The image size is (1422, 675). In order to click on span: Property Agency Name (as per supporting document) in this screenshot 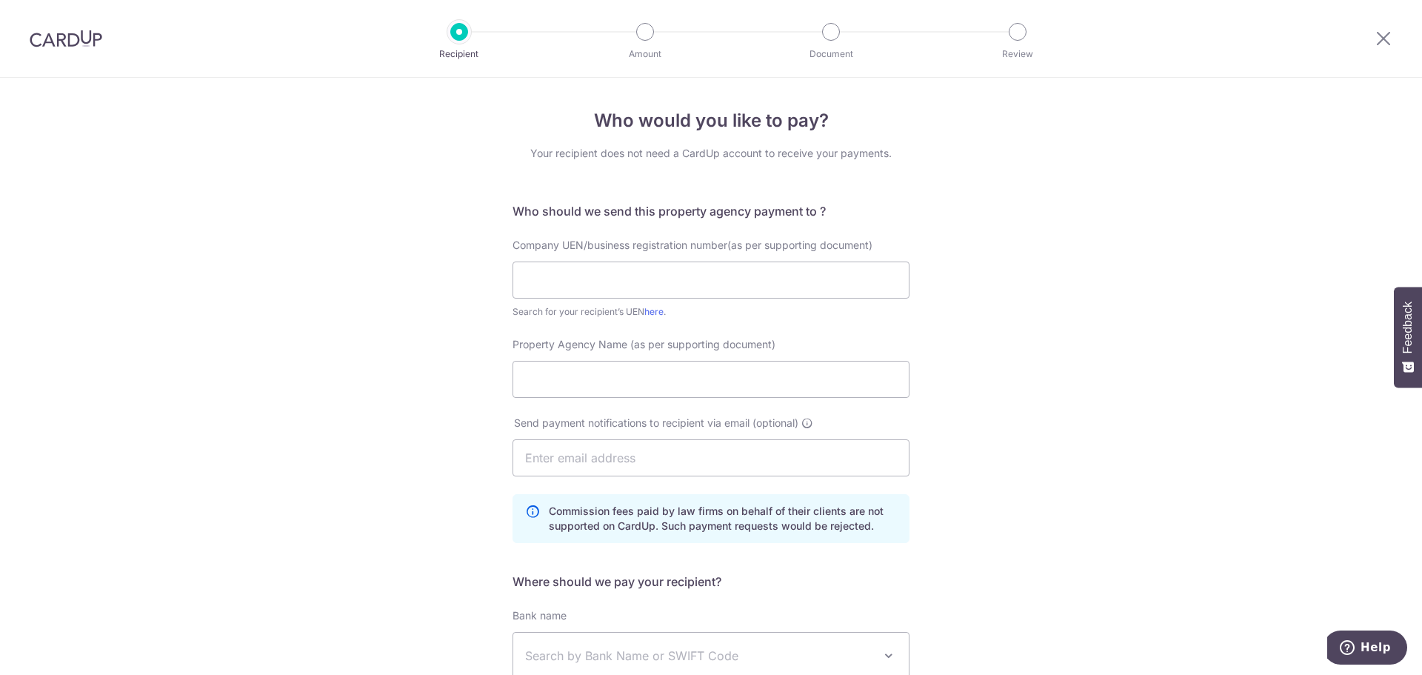, I will do `click(644, 344)`.